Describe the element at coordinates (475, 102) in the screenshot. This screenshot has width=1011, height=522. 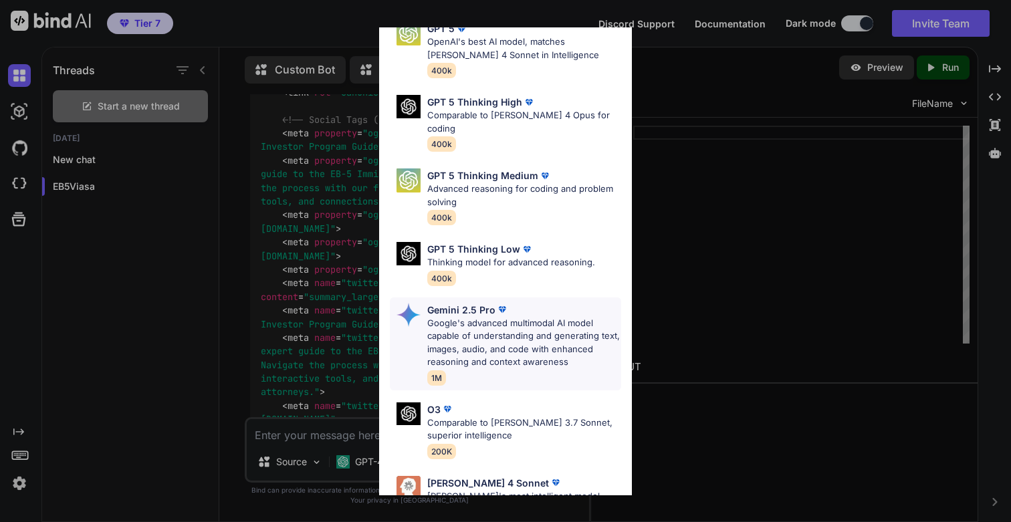
I see `p: GPT 5 Thinking High` at that location.